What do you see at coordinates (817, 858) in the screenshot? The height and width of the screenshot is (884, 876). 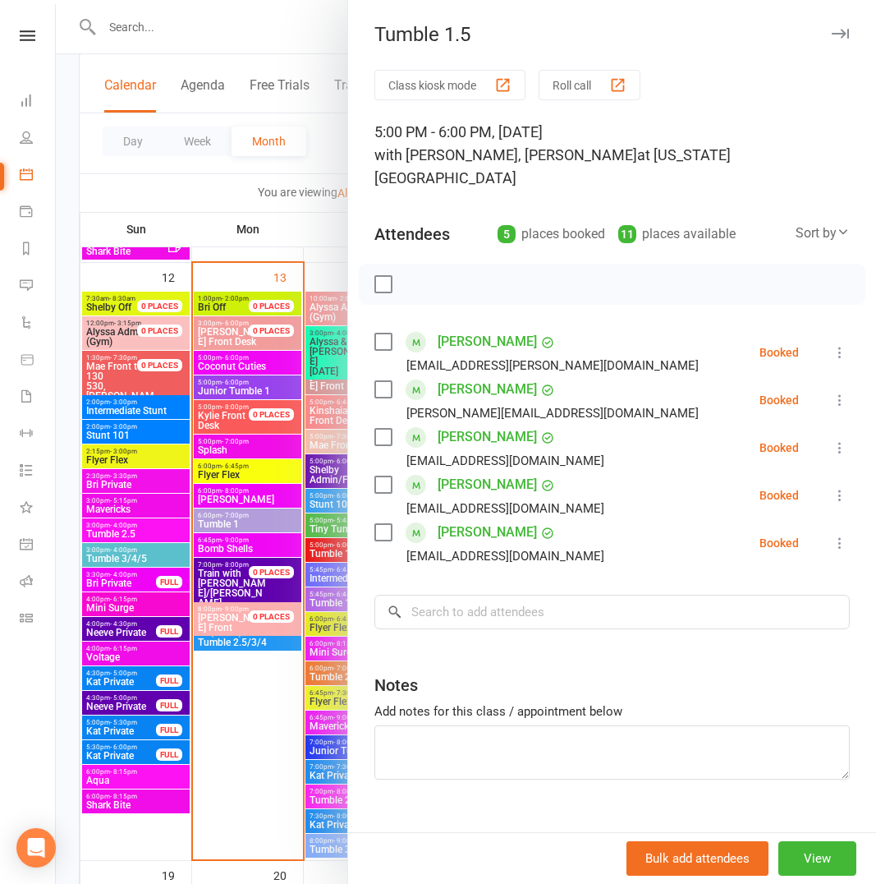 I see `button: View` at bounding box center [817, 858].